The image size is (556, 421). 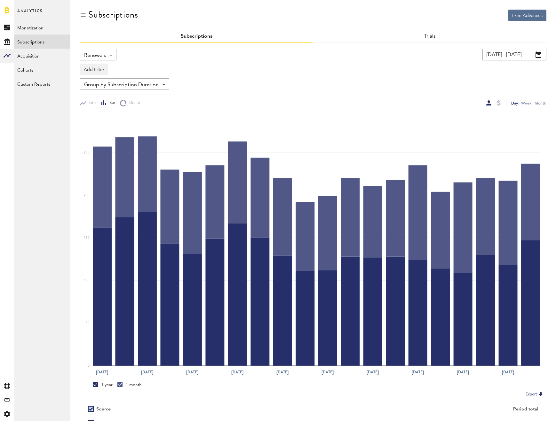 I want to click on div: 1 month, so click(x=129, y=385).